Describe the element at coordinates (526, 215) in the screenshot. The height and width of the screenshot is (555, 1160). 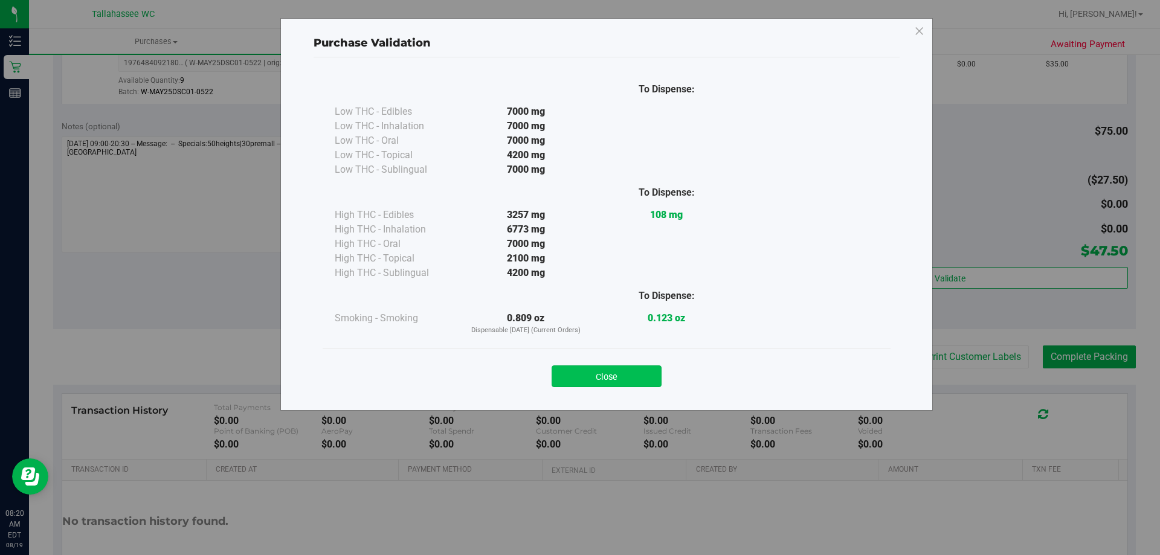
I see `div: 3257 mg` at that location.